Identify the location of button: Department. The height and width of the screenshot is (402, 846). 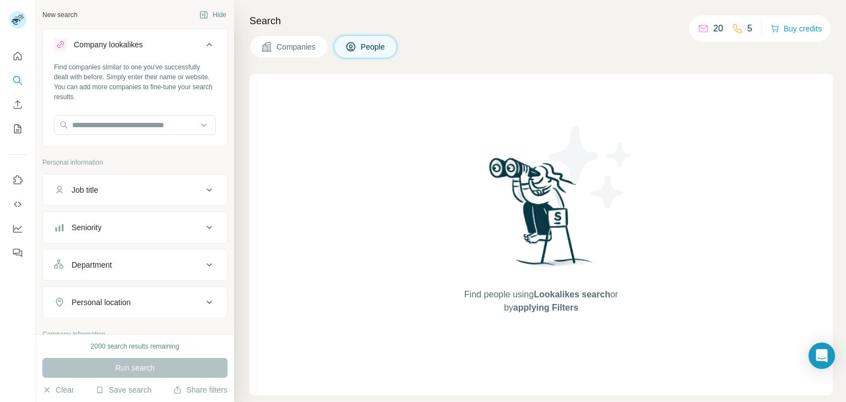
(135, 265).